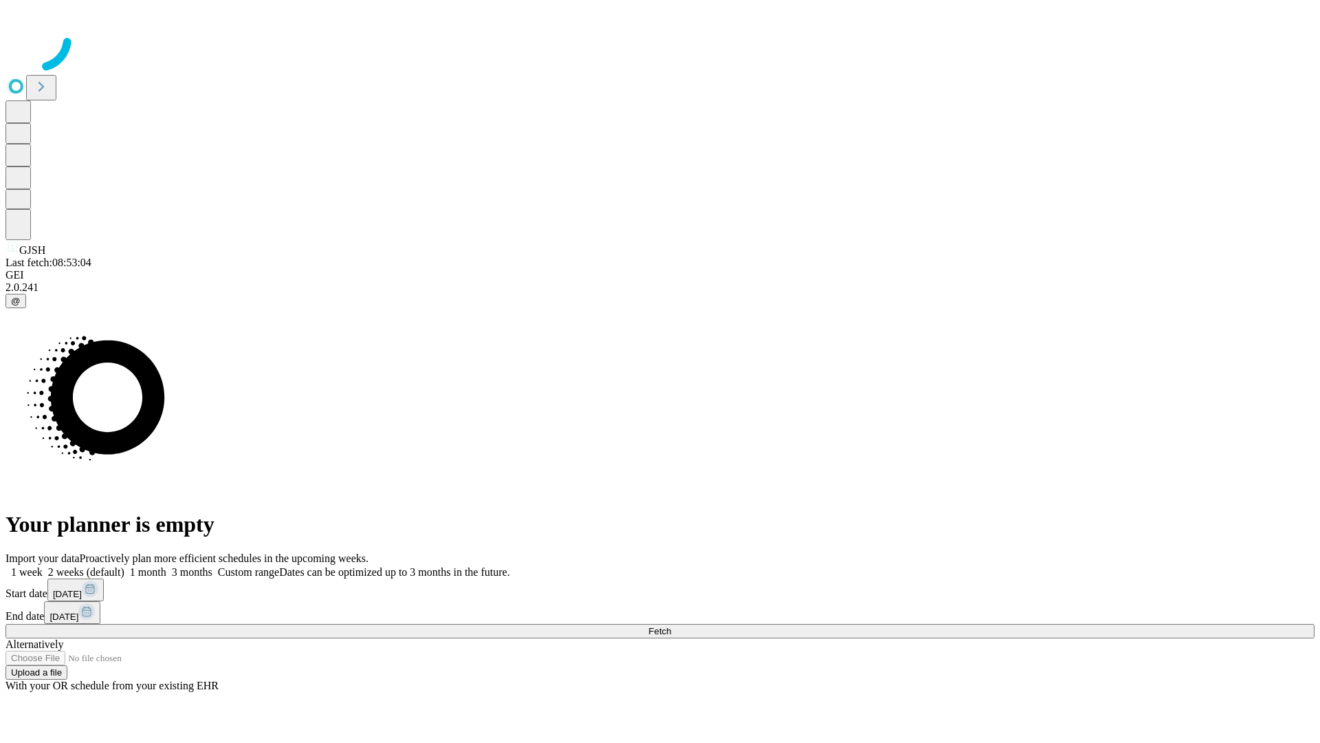  I want to click on span: 1 week, so click(27, 571).